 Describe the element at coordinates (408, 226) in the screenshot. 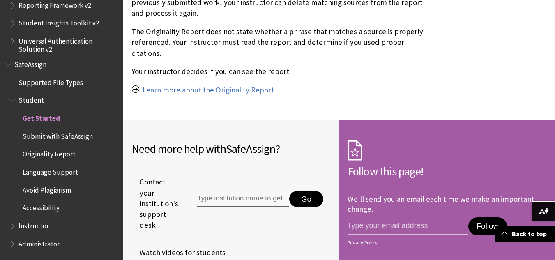

I see `input: email address` at that location.